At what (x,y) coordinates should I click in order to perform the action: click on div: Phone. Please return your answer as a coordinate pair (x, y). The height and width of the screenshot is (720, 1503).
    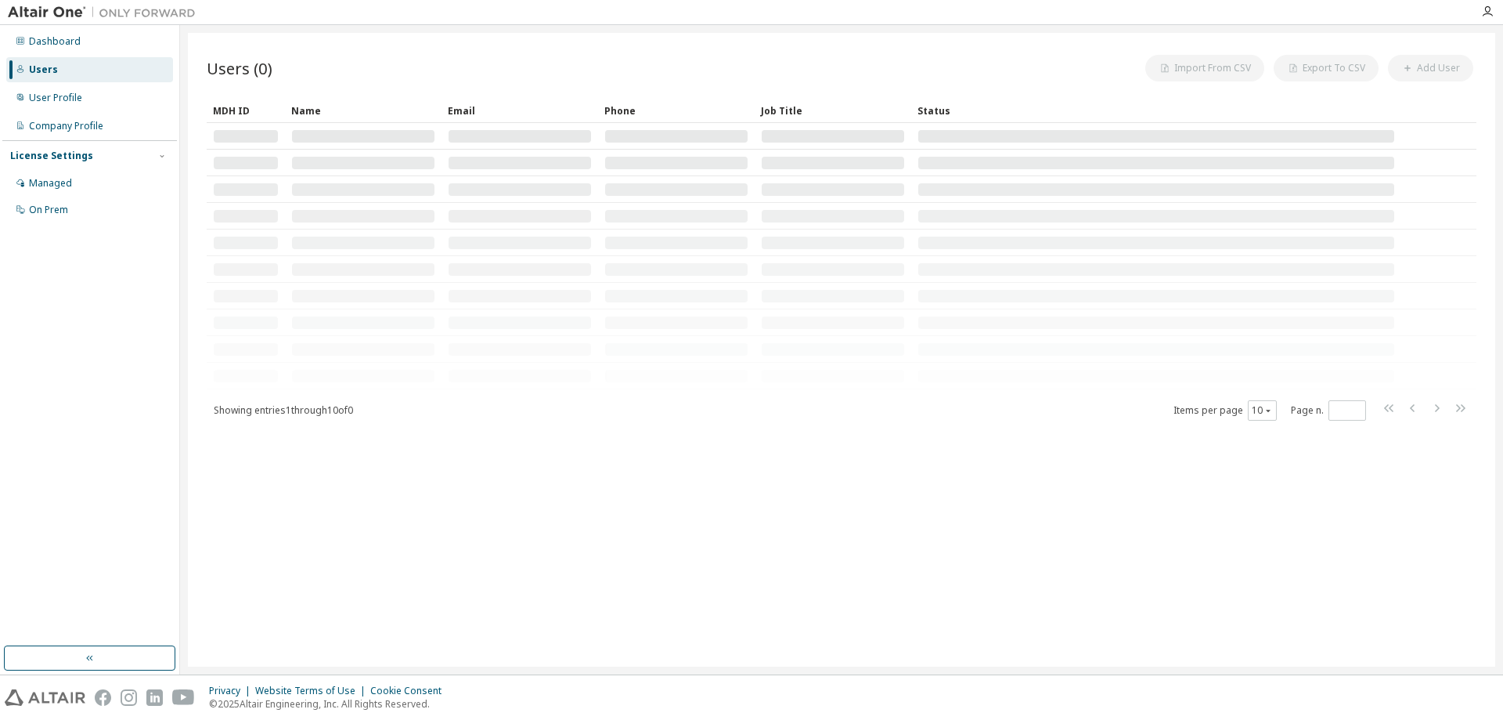
    Looking at the image, I should click on (676, 110).